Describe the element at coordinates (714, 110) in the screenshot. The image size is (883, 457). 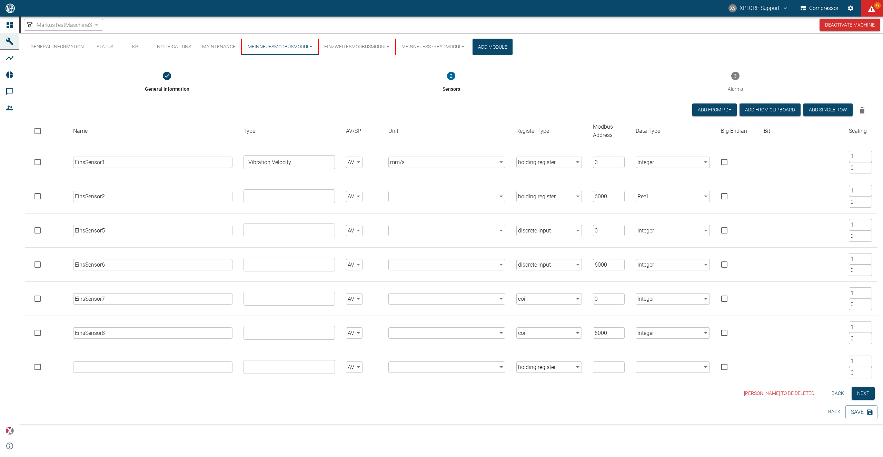
I see `button: Add from PDF` at that location.